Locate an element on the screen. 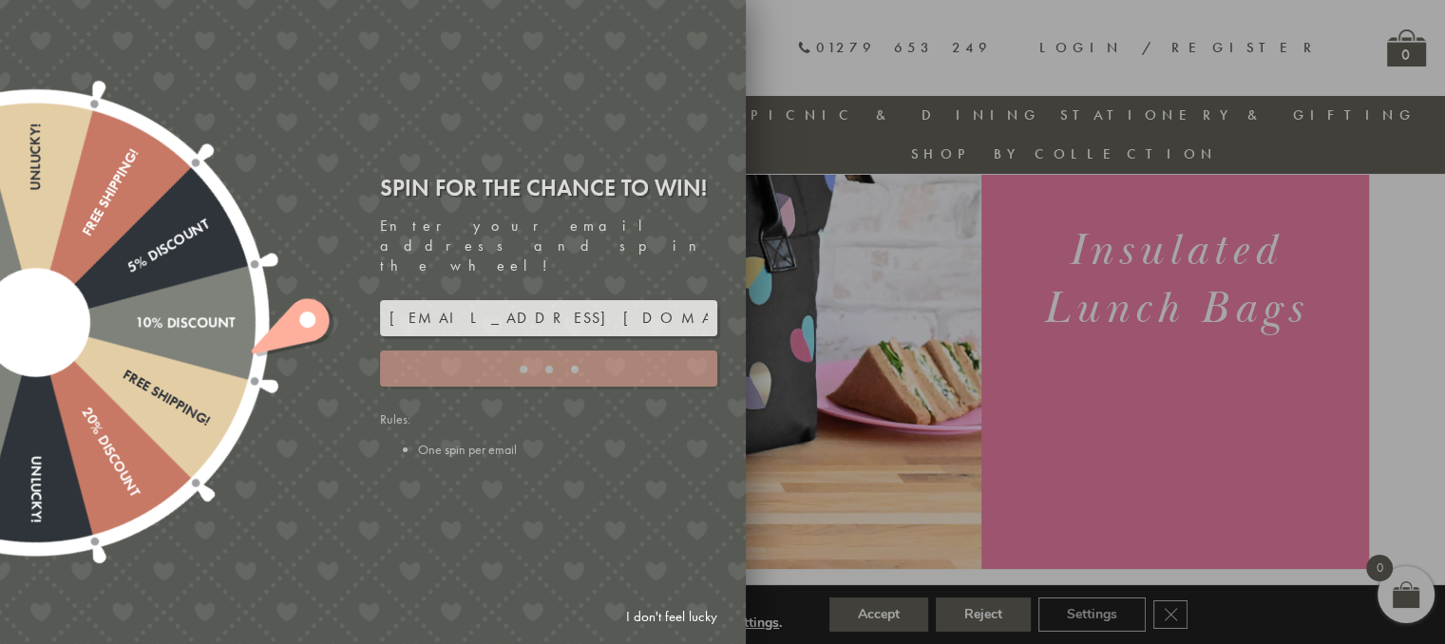 The width and height of the screenshot is (1445, 644). div: Spin for the chance to win! is located at coordinates (548, 187).